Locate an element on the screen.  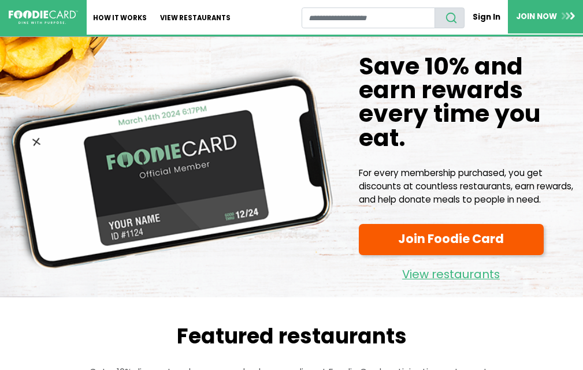
a: Join Foodie Card is located at coordinates (451, 240).